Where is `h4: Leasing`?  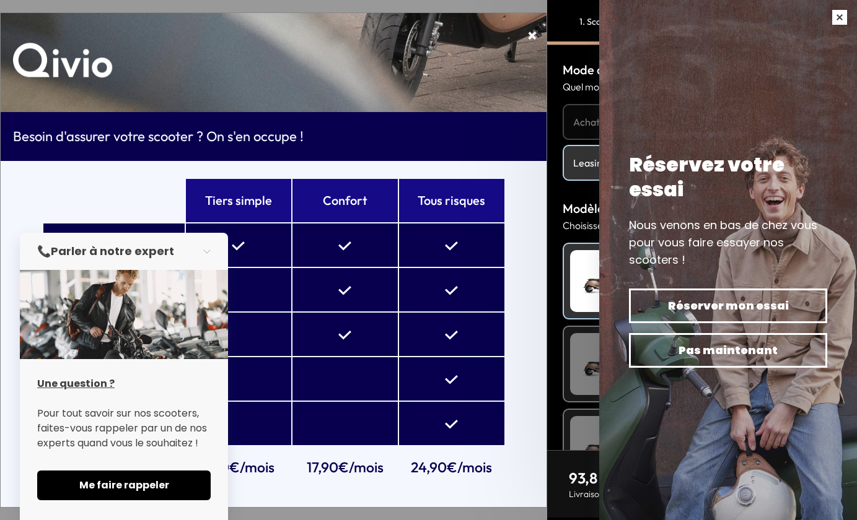 h4: Leasing is located at coordinates (702, 163).